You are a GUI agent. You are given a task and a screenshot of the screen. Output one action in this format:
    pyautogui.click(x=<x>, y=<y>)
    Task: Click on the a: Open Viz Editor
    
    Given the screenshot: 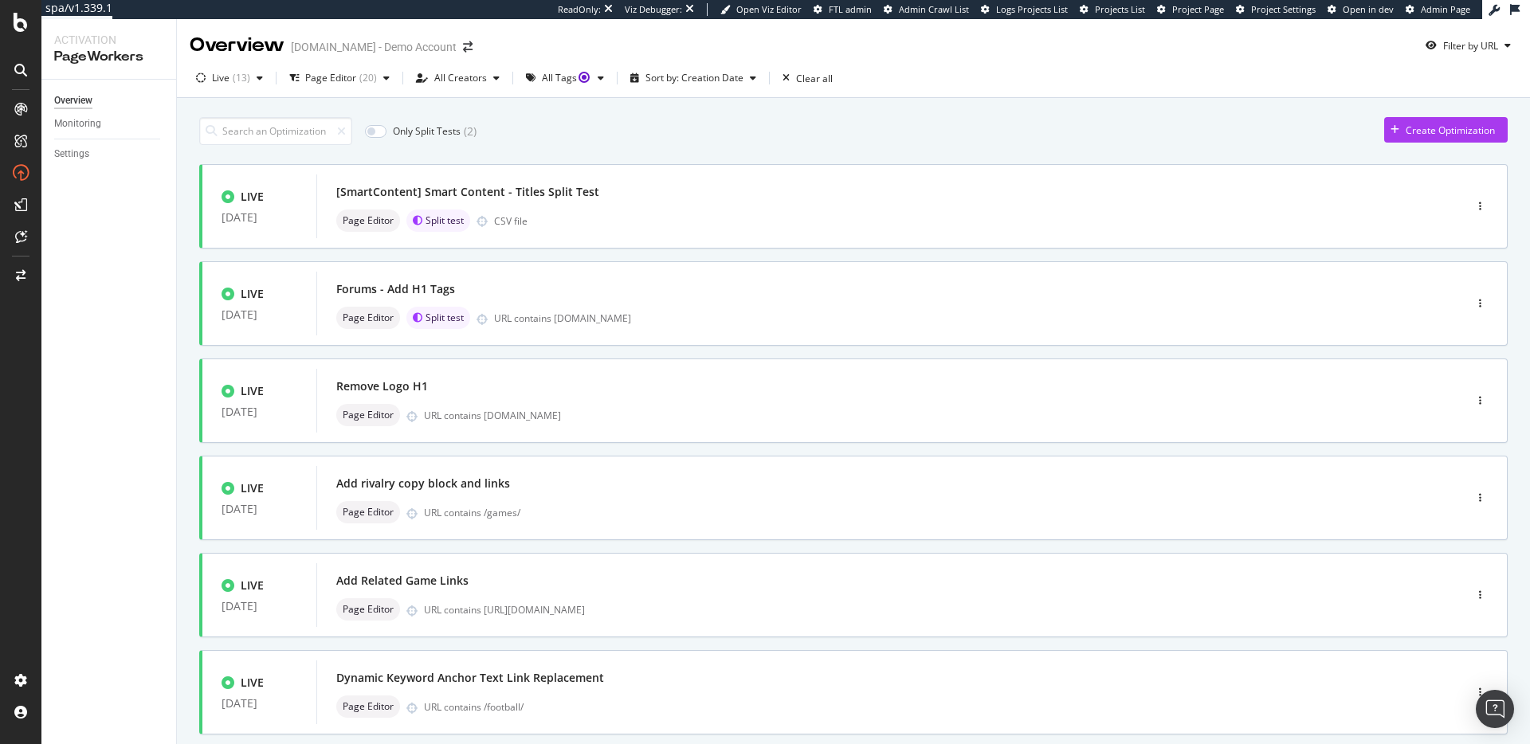 What is the action you would take?
    pyautogui.click(x=761, y=10)
    